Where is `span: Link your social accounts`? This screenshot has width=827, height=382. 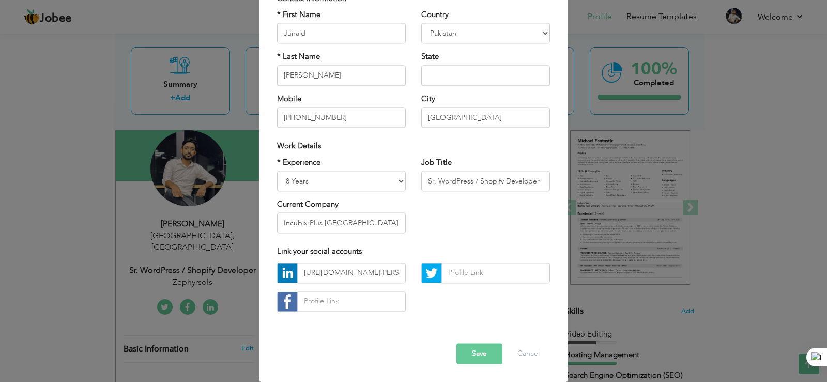
span: Link your social accounts is located at coordinates (319, 252).